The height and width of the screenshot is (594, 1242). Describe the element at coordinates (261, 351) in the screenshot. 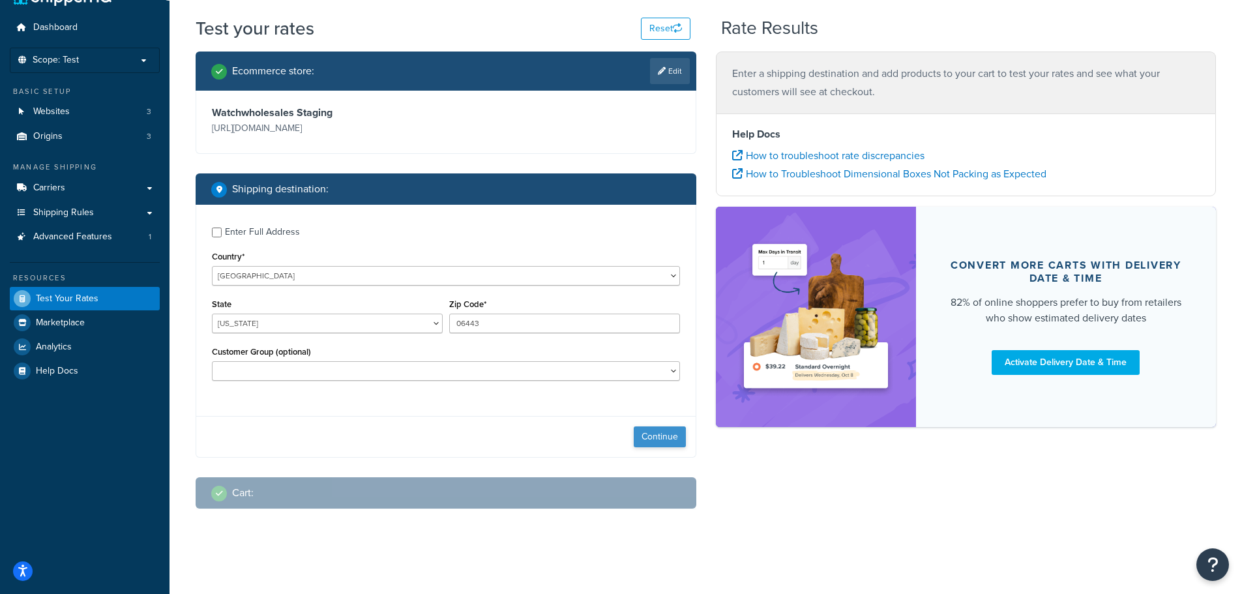

I see `label: Customer Group (optional)` at that location.